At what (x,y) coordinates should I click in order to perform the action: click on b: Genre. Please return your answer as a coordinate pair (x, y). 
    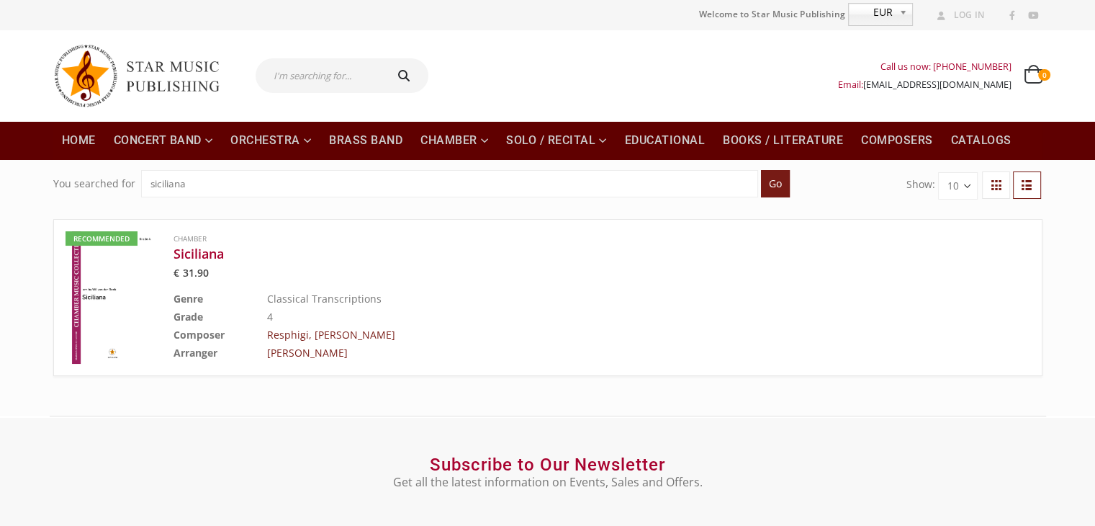
    Looking at the image, I should click on (188, 298).